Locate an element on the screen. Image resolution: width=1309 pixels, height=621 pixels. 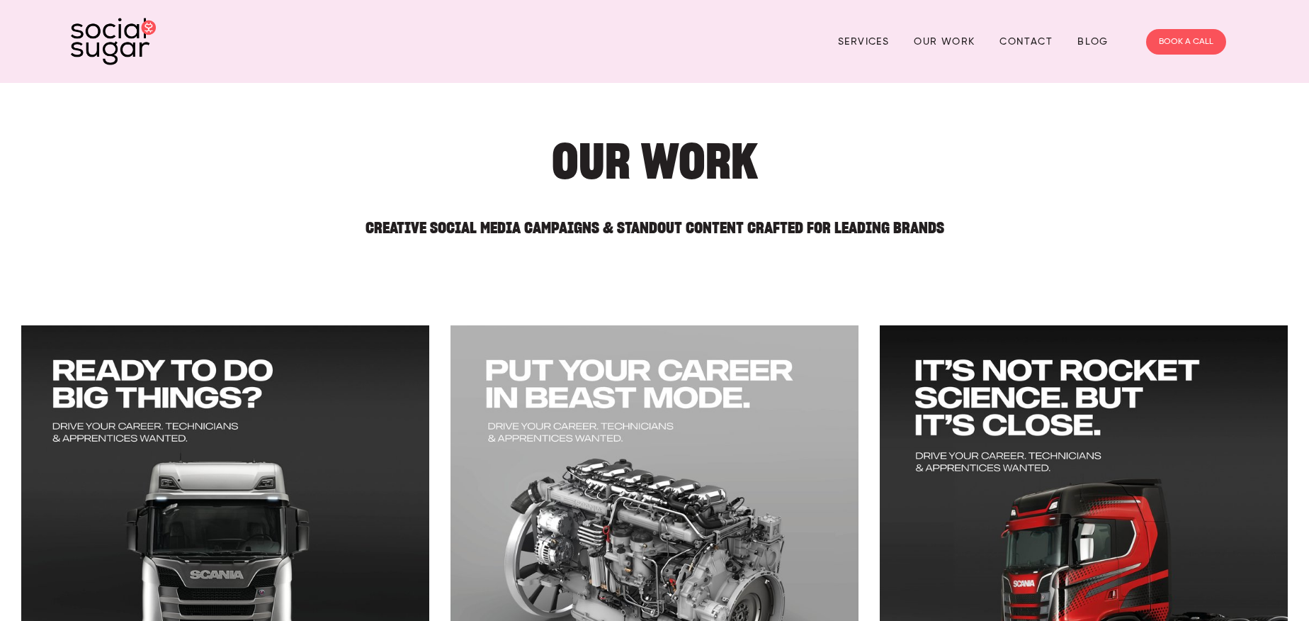
a: Contact is located at coordinates (1026, 41).